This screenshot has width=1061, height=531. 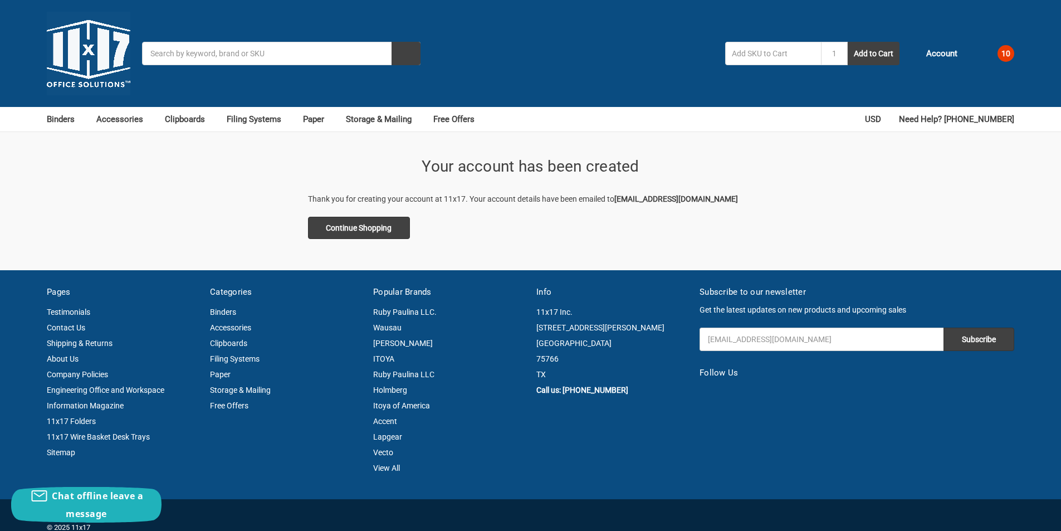 I want to click on a: Account, so click(x=939, y=53).